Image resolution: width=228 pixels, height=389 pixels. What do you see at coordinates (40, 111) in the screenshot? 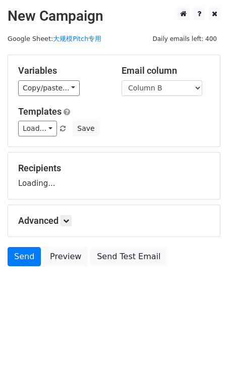
I see `a: Templates` at bounding box center [40, 111].